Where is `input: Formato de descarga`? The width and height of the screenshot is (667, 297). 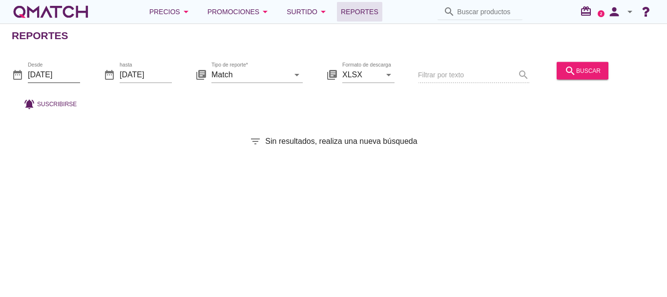 input: Formato de descarga is located at coordinates (362, 74).